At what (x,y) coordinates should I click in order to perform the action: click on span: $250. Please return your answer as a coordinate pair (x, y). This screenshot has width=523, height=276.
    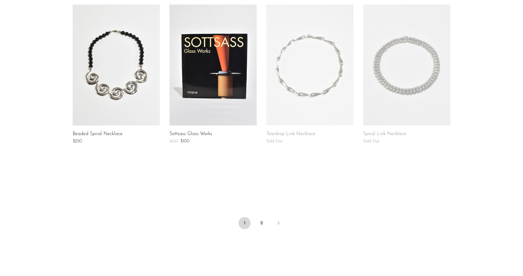
    Looking at the image, I should click on (77, 141).